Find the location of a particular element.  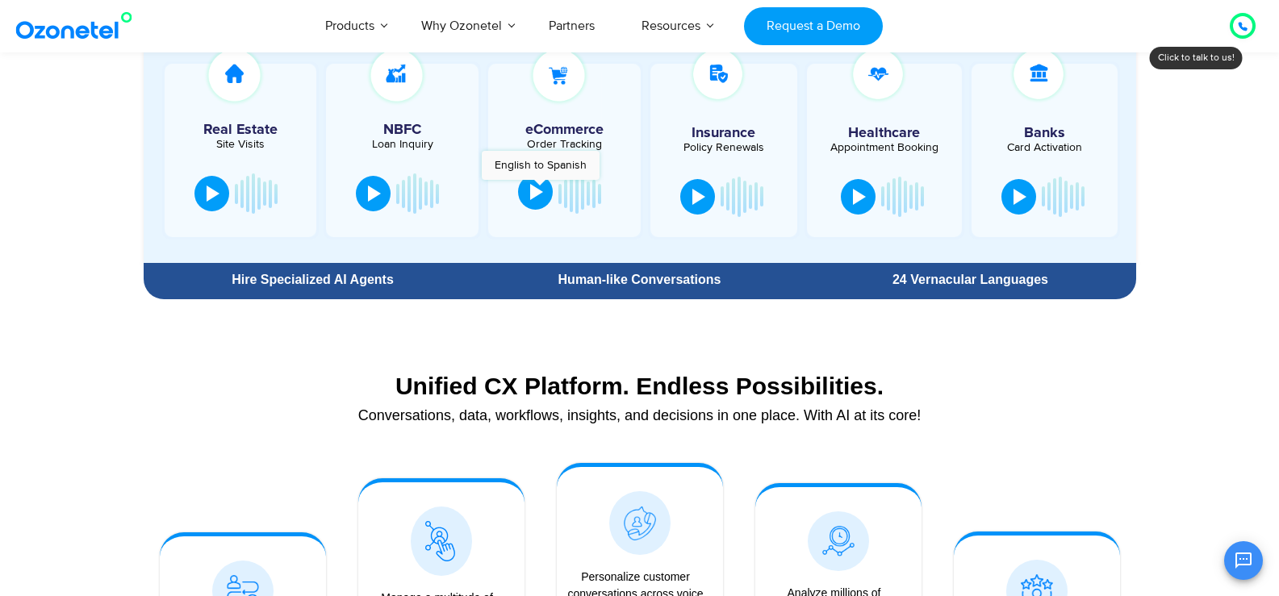

div: Hire Specialized AI Agents is located at coordinates (313, 280).